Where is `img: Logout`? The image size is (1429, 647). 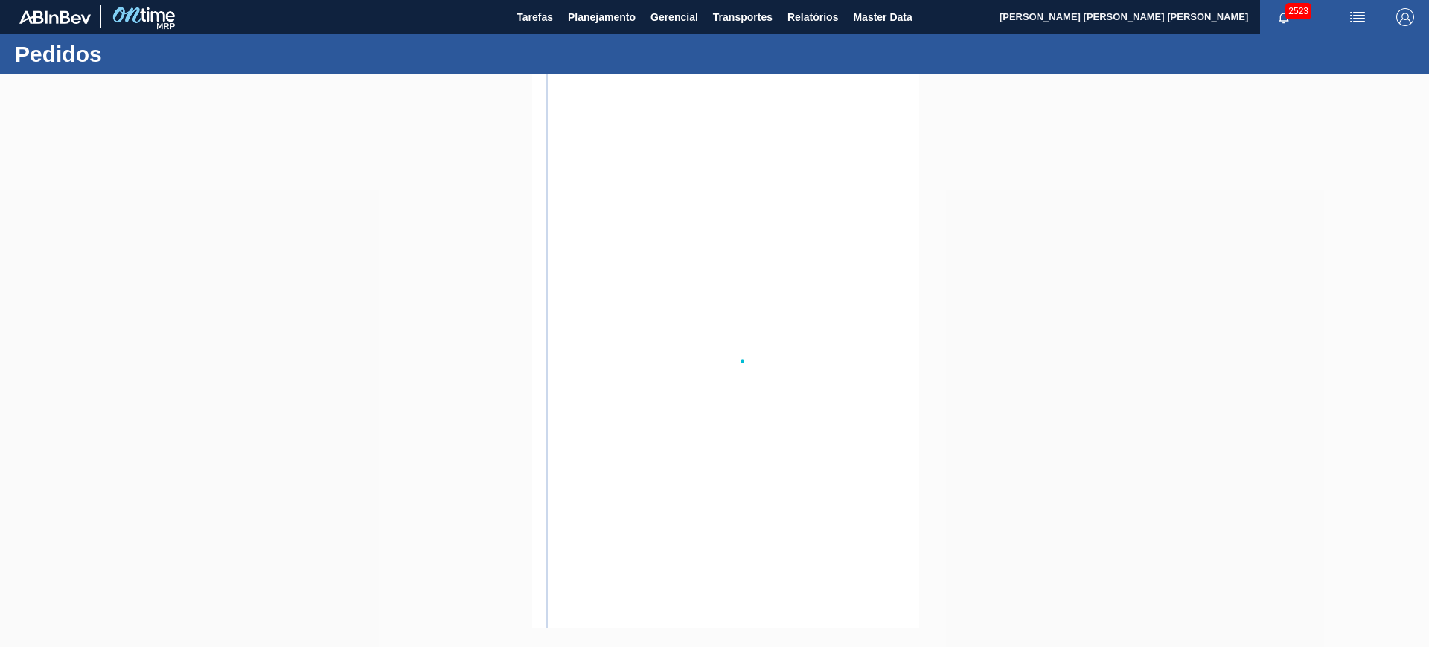
img: Logout is located at coordinates (1405, 17).